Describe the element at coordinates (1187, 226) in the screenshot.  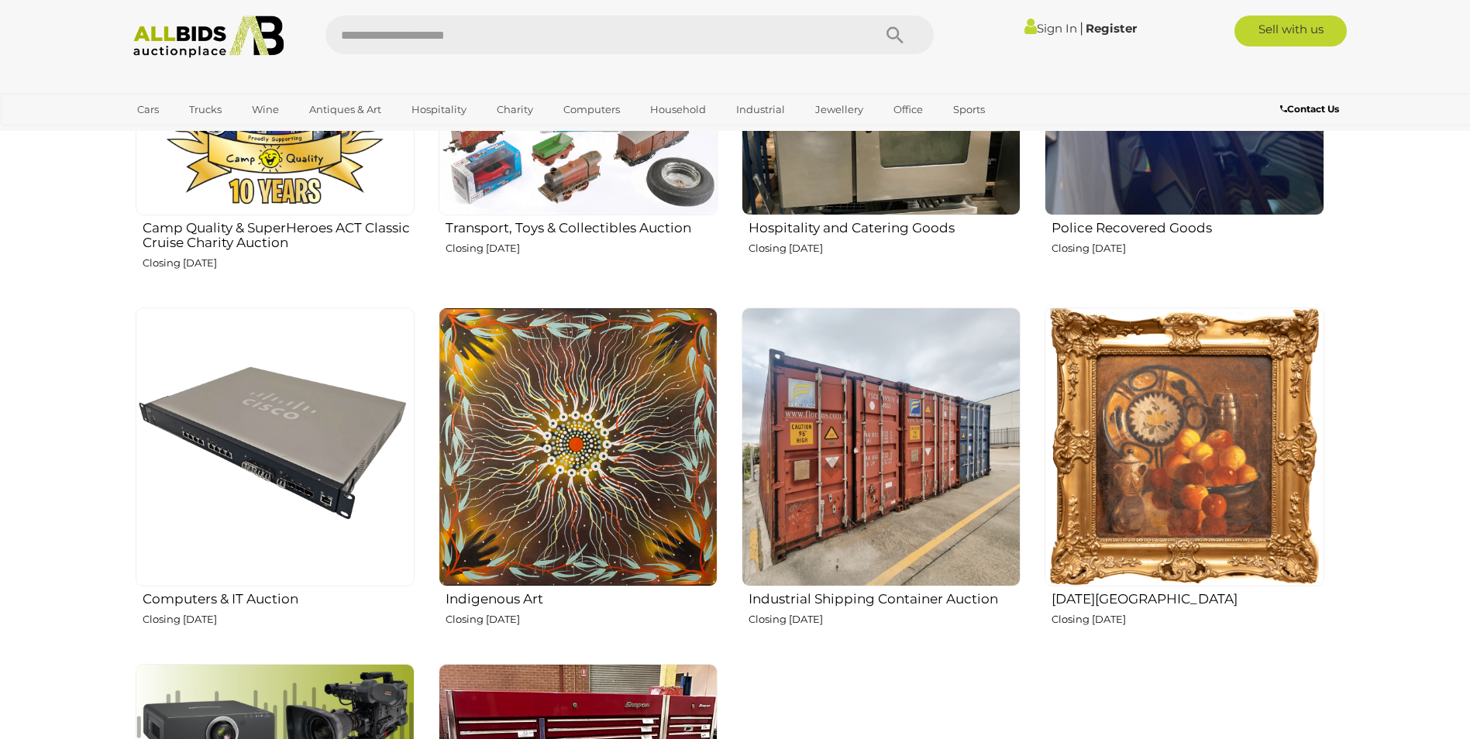
I see `h2: Police Recovered Goods` at that location.